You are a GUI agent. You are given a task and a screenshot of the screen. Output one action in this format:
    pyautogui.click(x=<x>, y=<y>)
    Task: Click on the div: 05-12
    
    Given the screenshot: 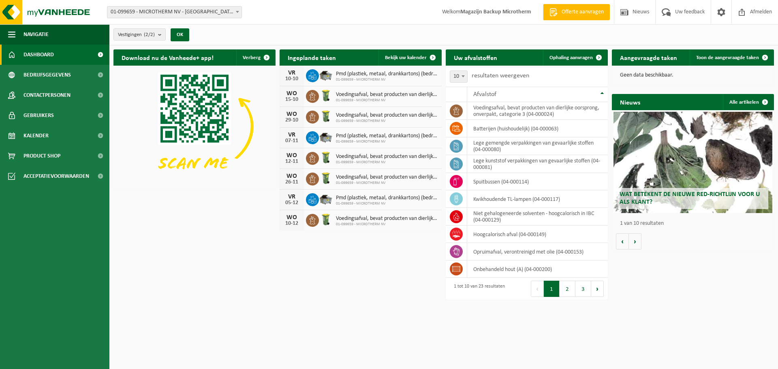 What is the action you would take?
    pyautogui.click(x=292, y=203)
    